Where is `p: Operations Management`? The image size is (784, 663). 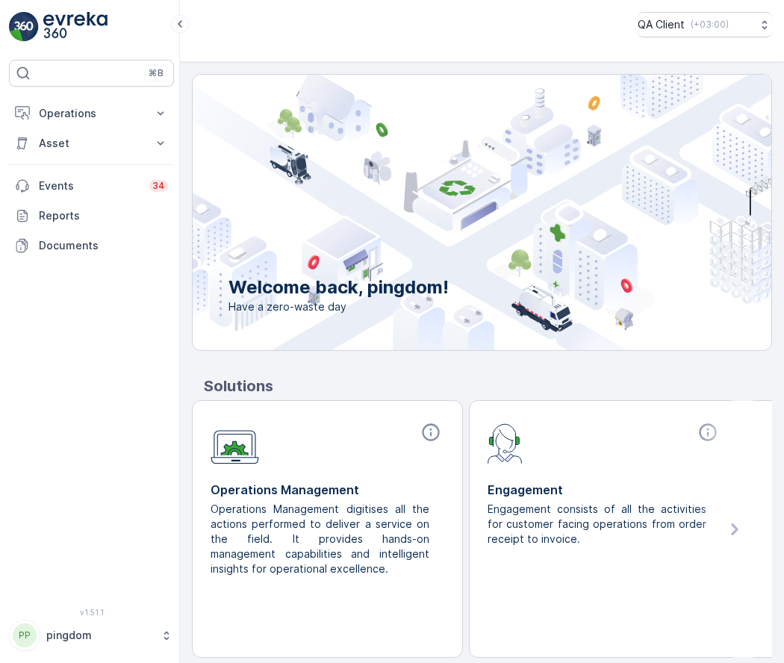 p: Operations Management is located at coordinates (327, 490).